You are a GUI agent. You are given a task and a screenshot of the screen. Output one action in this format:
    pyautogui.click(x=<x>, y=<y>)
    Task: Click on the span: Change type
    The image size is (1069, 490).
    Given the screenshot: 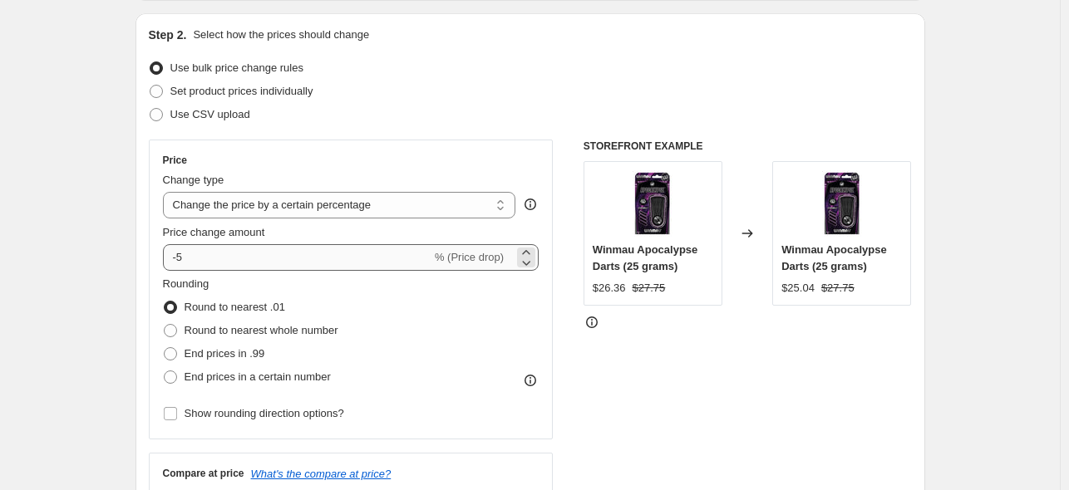 What is the action you would take?
    pyautogui.click(x=194, y=180)
    